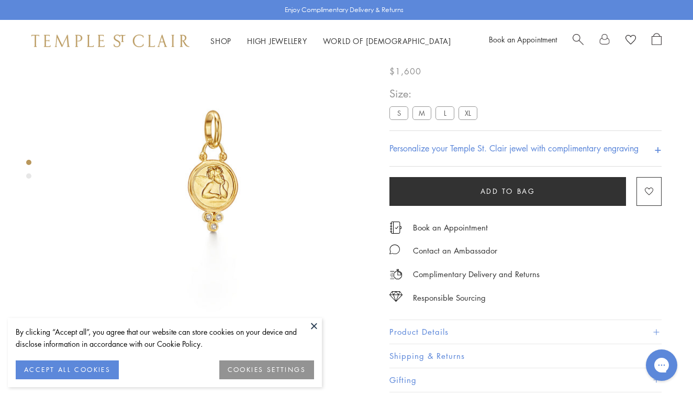 The height and width of the screenshot is (395, 693). I want to click on img: Temple St. Clair, so click(110, 41).